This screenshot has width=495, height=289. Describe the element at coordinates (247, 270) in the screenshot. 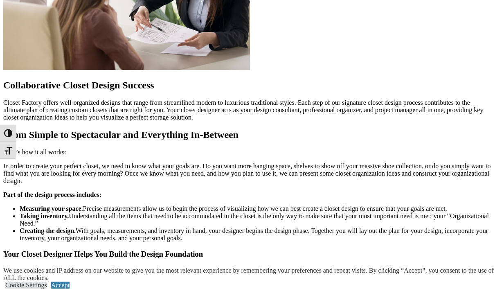

I see `p: Once we have created your organizational design, the fun part begins. Together you and your desig...` at that location.